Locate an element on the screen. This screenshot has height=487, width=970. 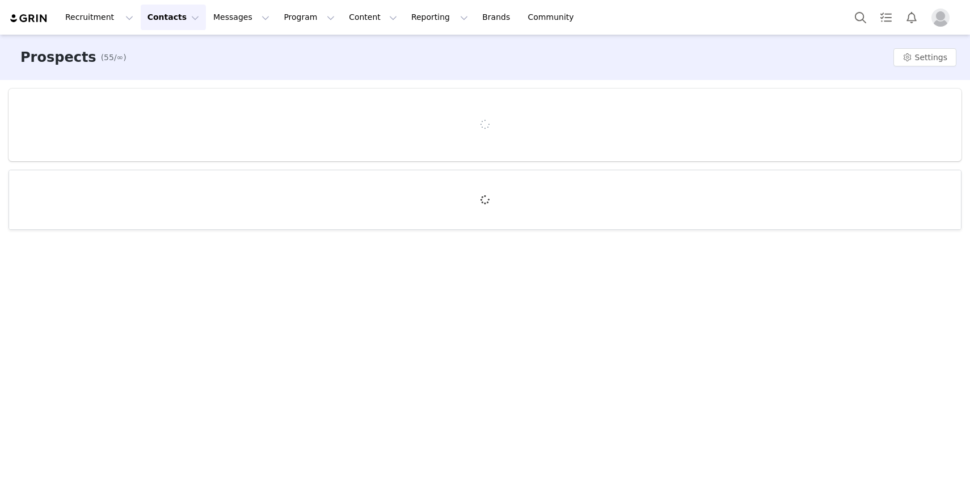
a: Tasks is located at coordinates (886, 17).